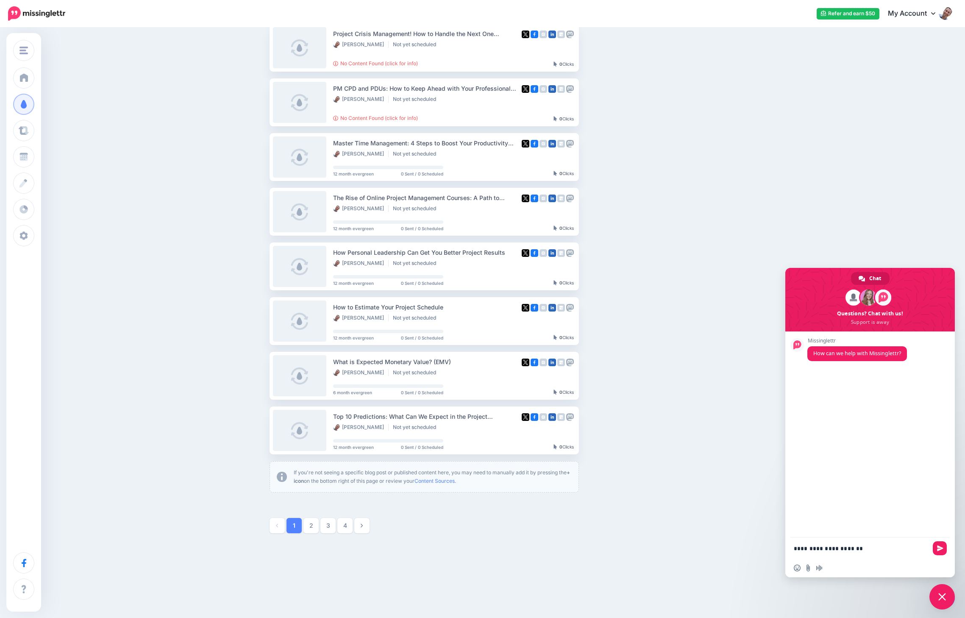 The width and height of the screenshot is (965, 618). Describe the element at coordinates (433, 477) in the screenshot. I see `p: If you're not seeing a specific blog post or published content here, you may need to manually add...` at that location.